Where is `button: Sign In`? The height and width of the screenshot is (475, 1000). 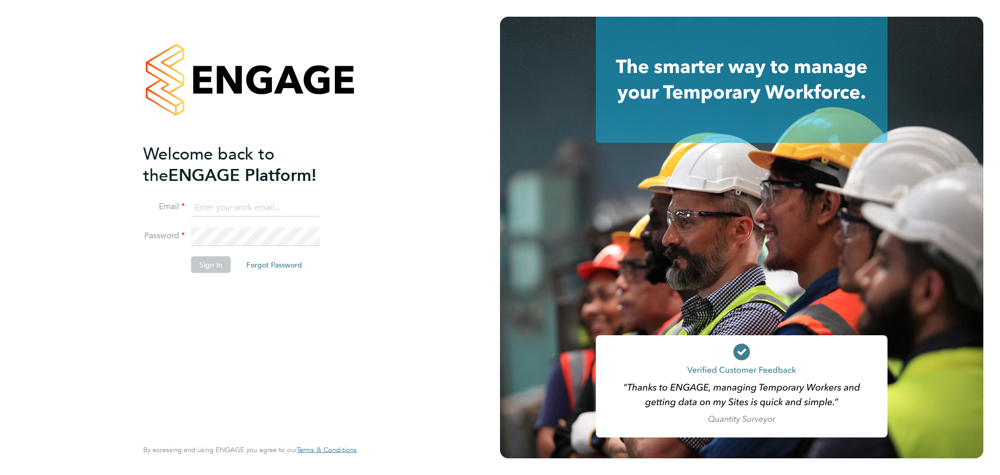 button: Sign In is located at coordinates (211, 265).